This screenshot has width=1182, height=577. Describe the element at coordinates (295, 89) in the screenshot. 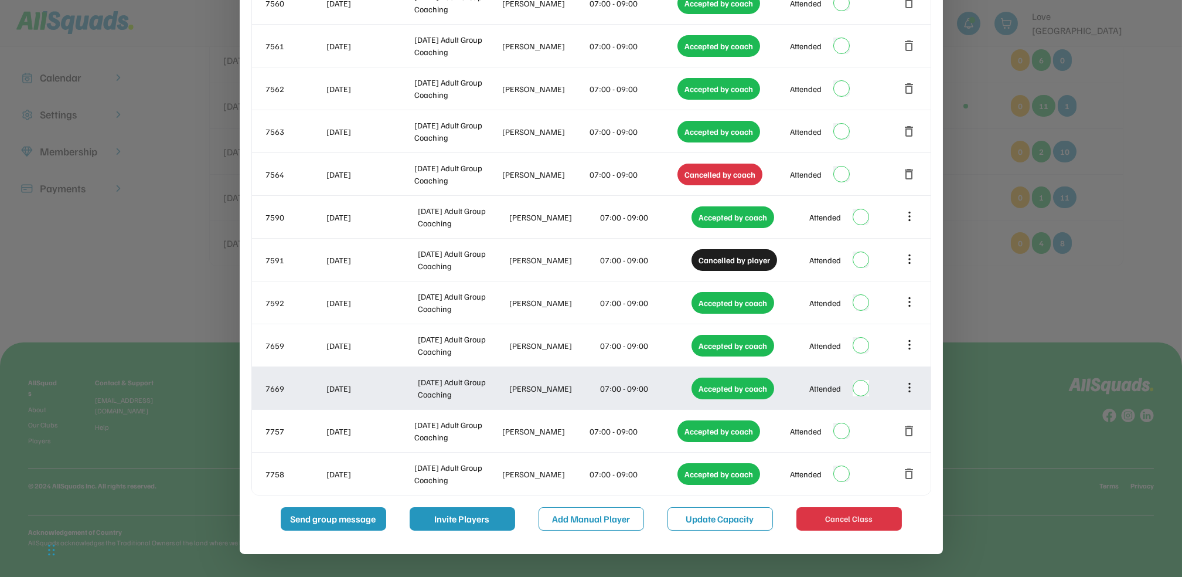

I see `div: 7562` at that location.